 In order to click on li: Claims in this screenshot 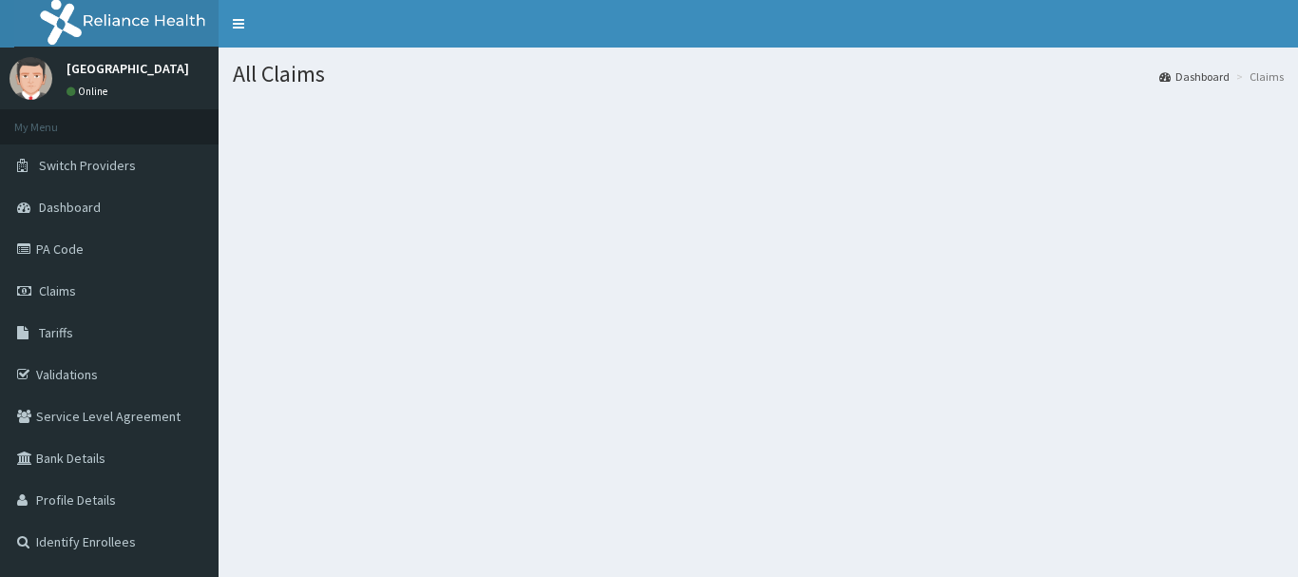, I will do `click(1258, 76)`.